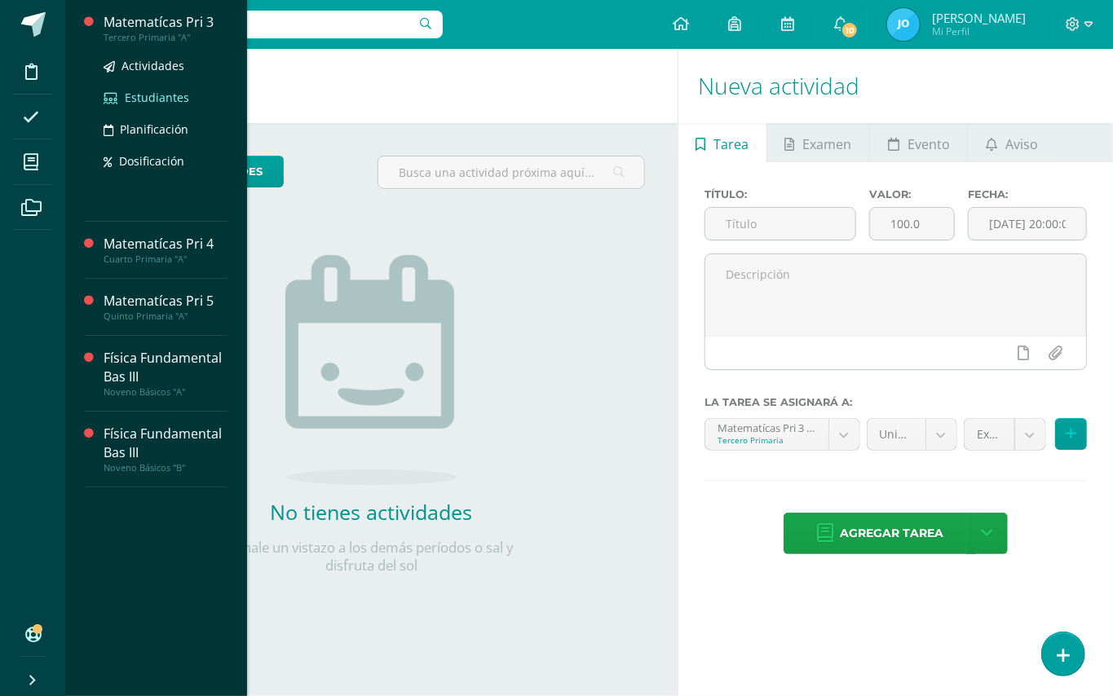 This screenshot has height=696, width=1113. What do you see at coordinates (904, 24) in the screenshot?
I see `img: 0c5511dc06ee6ae7c7da3ebbca606f85.png` at bounding box center [904, 24].